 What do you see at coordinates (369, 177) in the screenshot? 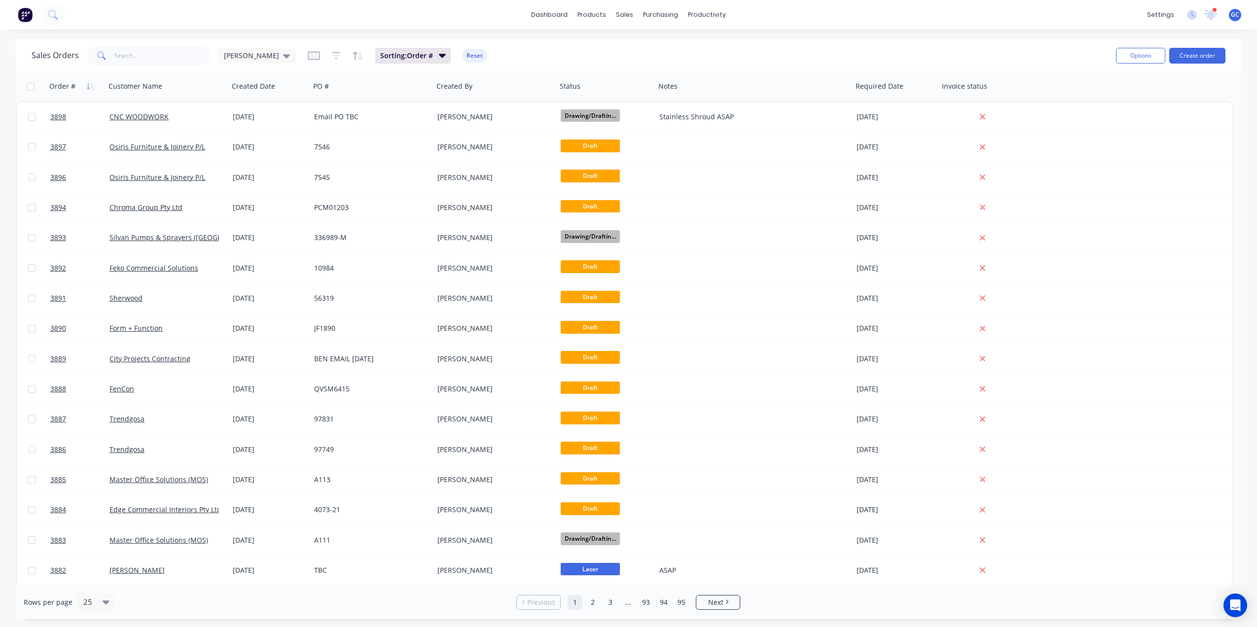
I see `div: 7545` at bounding box center [369, 177].